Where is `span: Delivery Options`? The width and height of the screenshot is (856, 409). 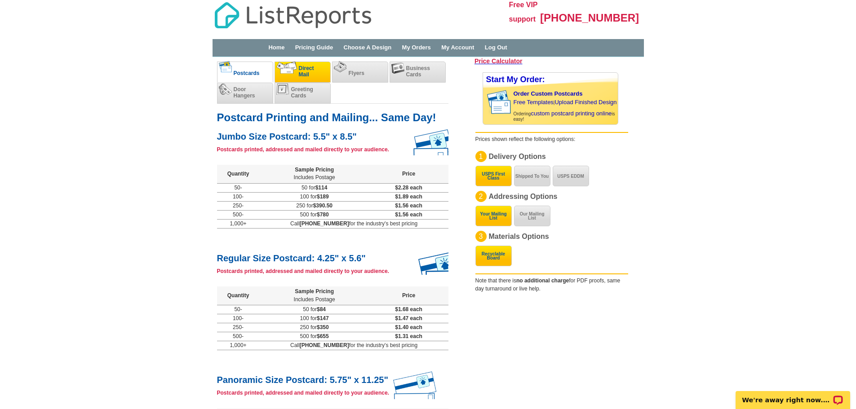
span: Delivery Options is located at coordinates (517, 156).